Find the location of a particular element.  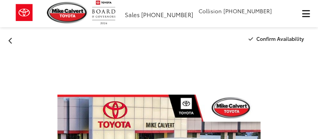

span: Confirm Availability is located at coordinates (280, 38).